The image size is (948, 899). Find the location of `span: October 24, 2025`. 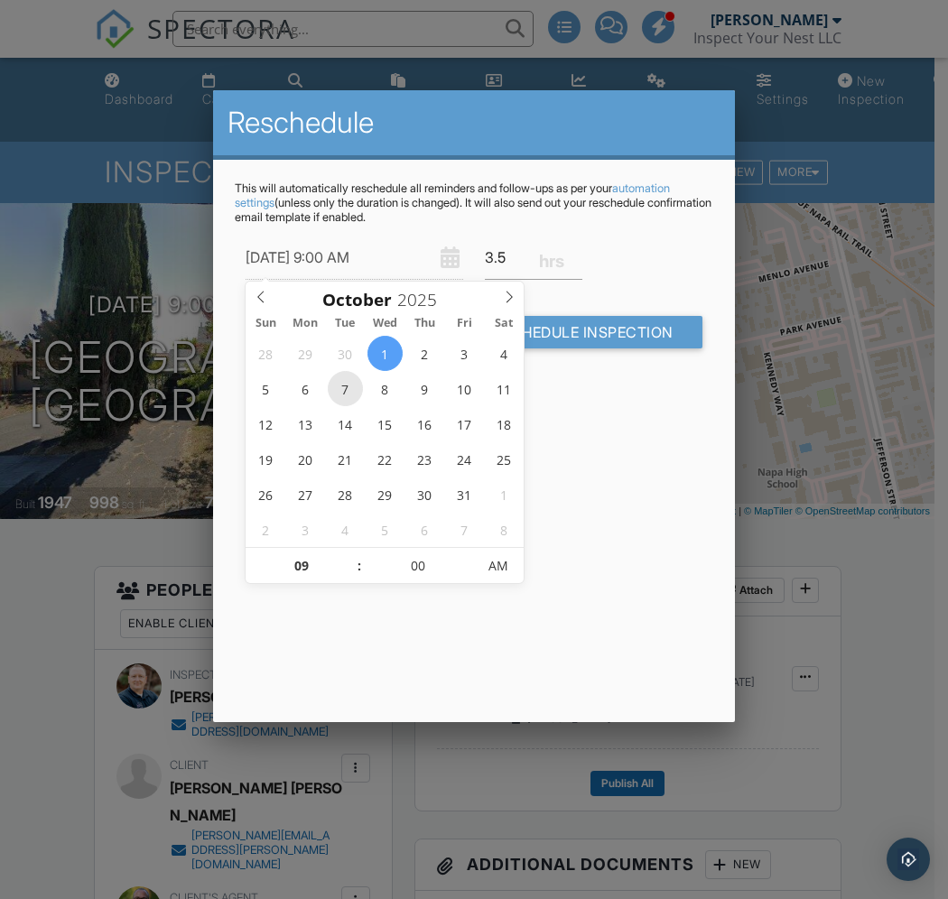

span: October 24, 2025 is located at coordinates (464, 459).